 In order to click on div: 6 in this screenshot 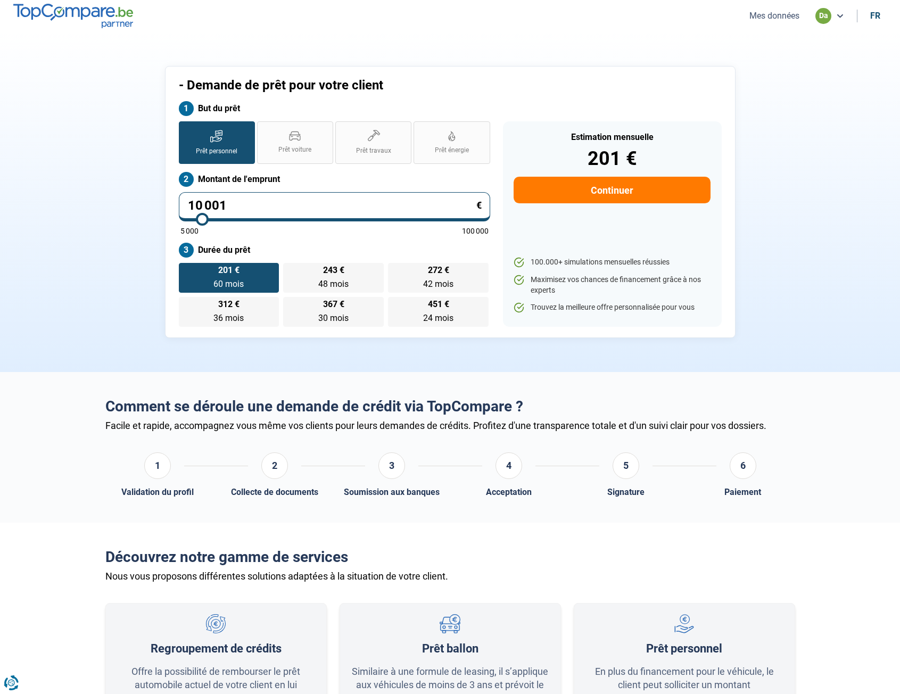, I will do `click(743, 466)`.